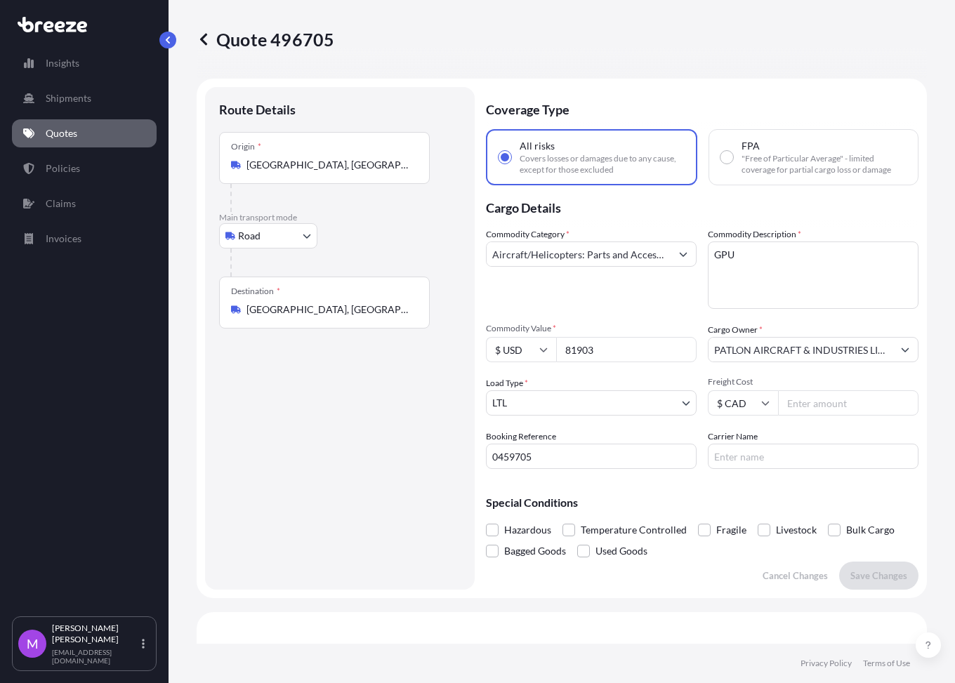 The width and height of the screenshot is (955, 683). I want to click on label: Cargo Owner, so click(735, 330).